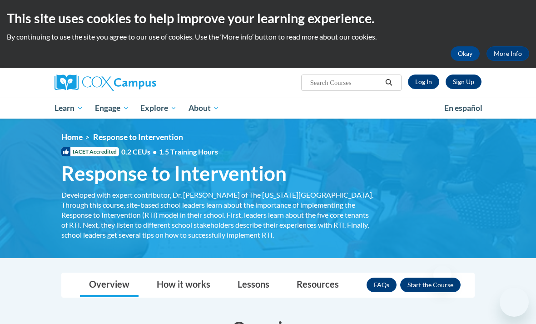  I want to click on a: Cox Campus, so click(121, 83).